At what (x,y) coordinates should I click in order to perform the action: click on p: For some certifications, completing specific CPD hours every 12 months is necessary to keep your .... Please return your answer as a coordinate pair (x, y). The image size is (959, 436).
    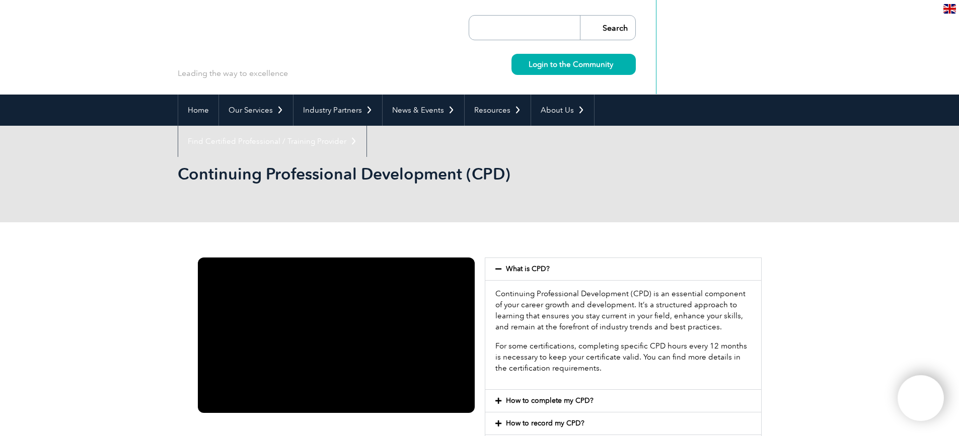
    Looking at the image, I should click on (623, 357).